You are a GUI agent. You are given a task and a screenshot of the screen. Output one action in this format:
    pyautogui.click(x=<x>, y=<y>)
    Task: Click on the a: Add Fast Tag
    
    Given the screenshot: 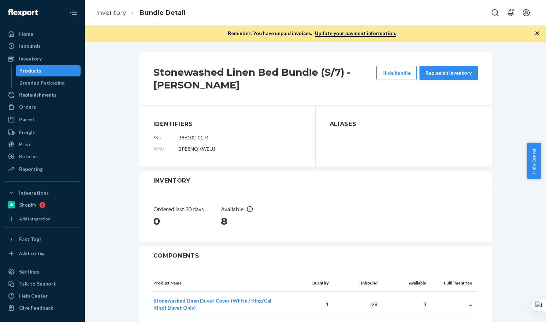 What is the action you would take?
    pyautogui.click(x=42, y=253)
    